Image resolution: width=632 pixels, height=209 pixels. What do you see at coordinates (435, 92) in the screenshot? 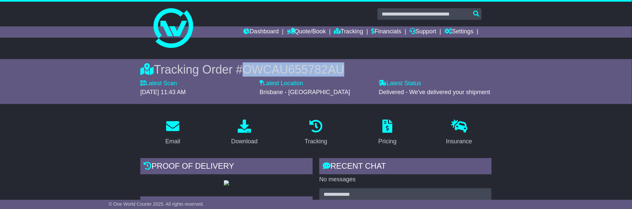
I see `span: Delivered - We've delivered your shipment` at bounding box center [435, 92].